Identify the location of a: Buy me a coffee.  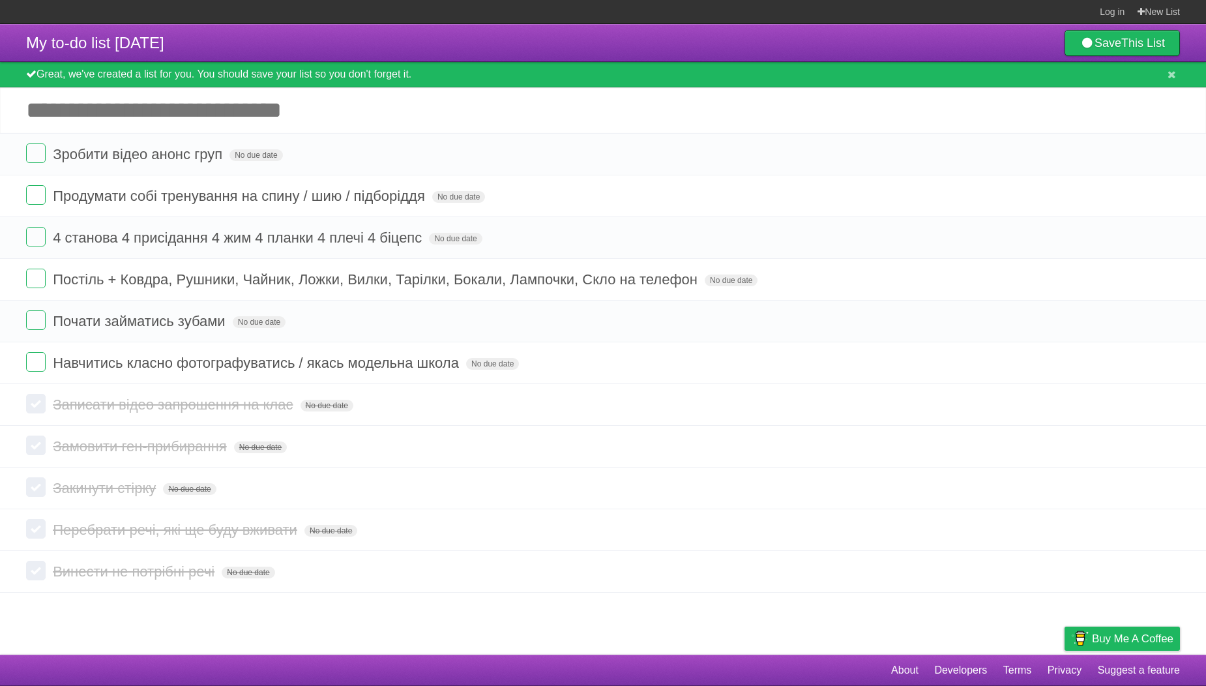
(1122, 638).